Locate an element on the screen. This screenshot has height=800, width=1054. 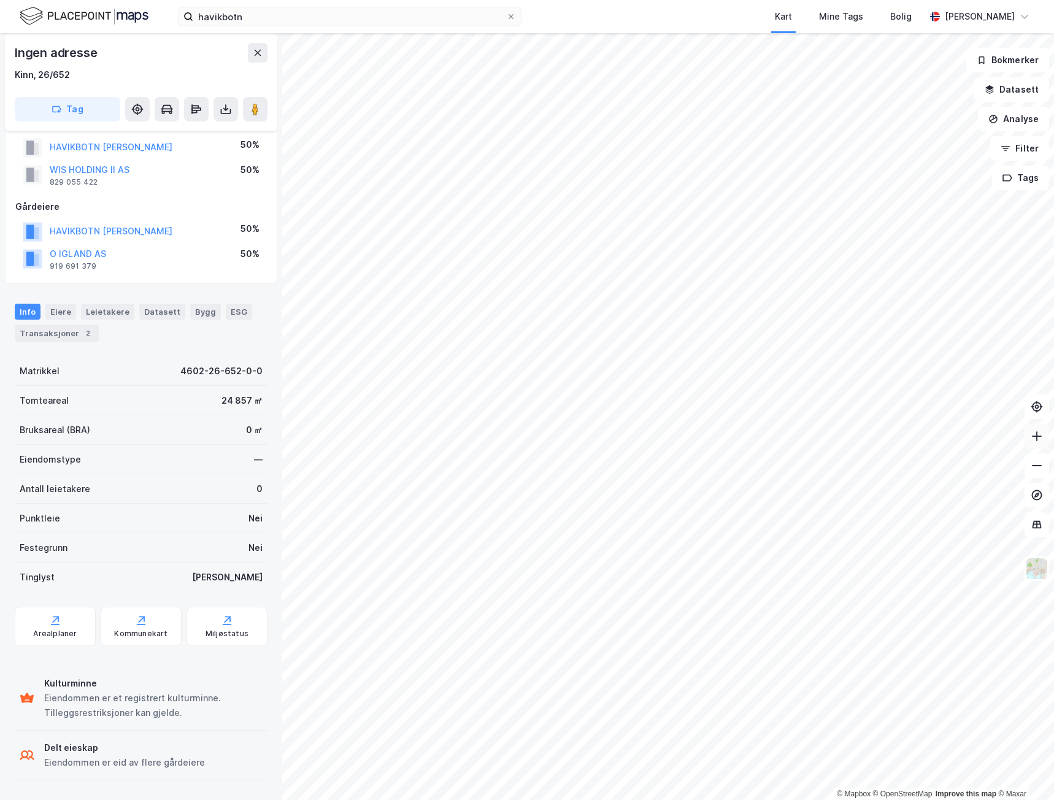
input: Søk på adresse, matrikkel, gårdeiere, leietakere eller personer is located at coordinates (350, 17).